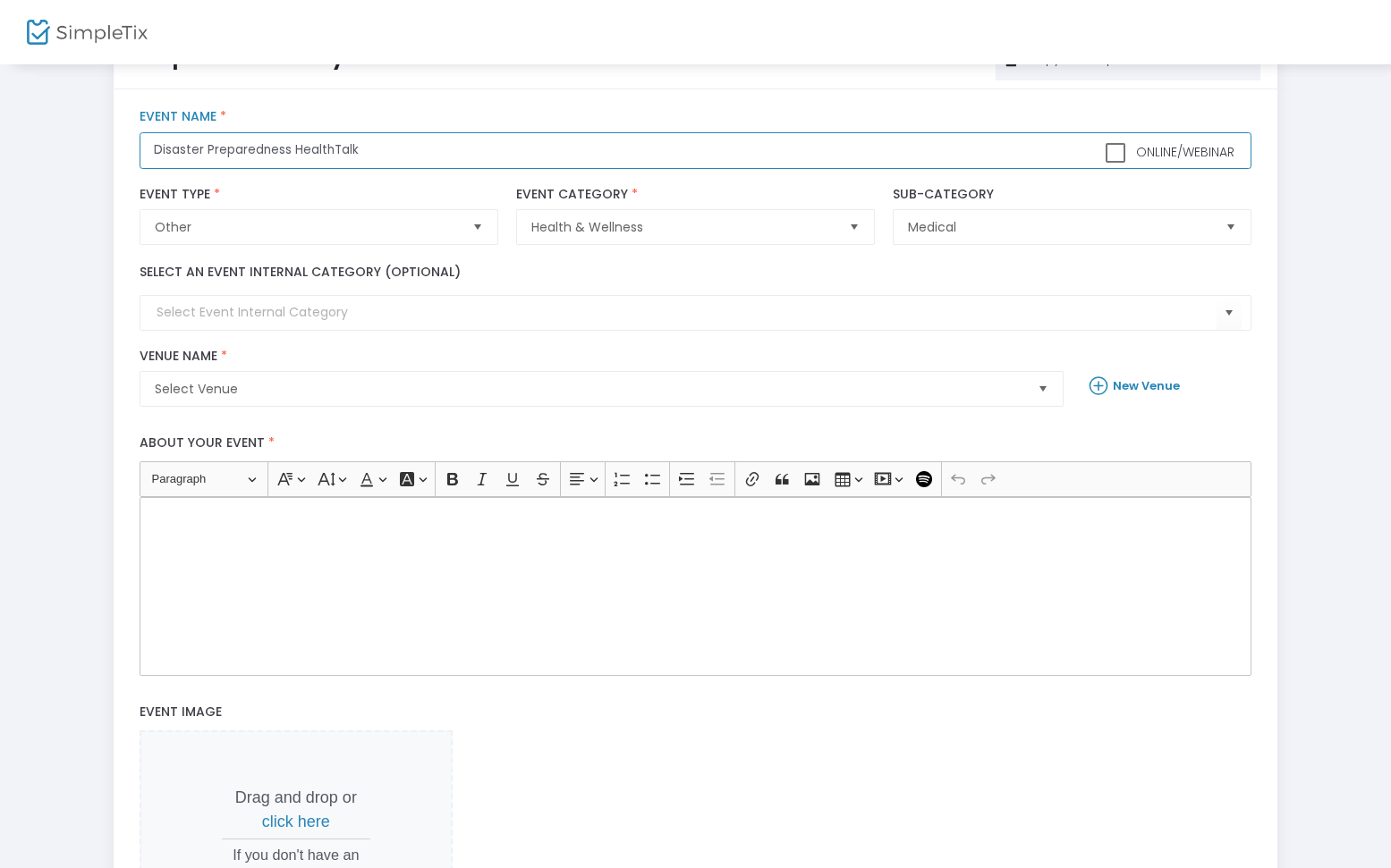 Image resolution: width=1391 pixels, height=868 pixels. Describe the element at coordinates (199, 479) in the screenshot. I see `span: Paragraph` at that location.